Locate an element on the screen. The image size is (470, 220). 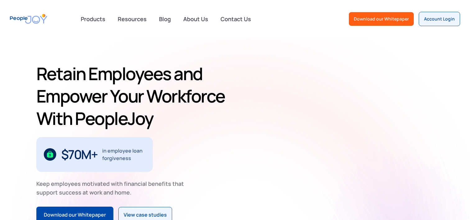
div: in employee loan forgiveness is located at coordinates (124, 154).